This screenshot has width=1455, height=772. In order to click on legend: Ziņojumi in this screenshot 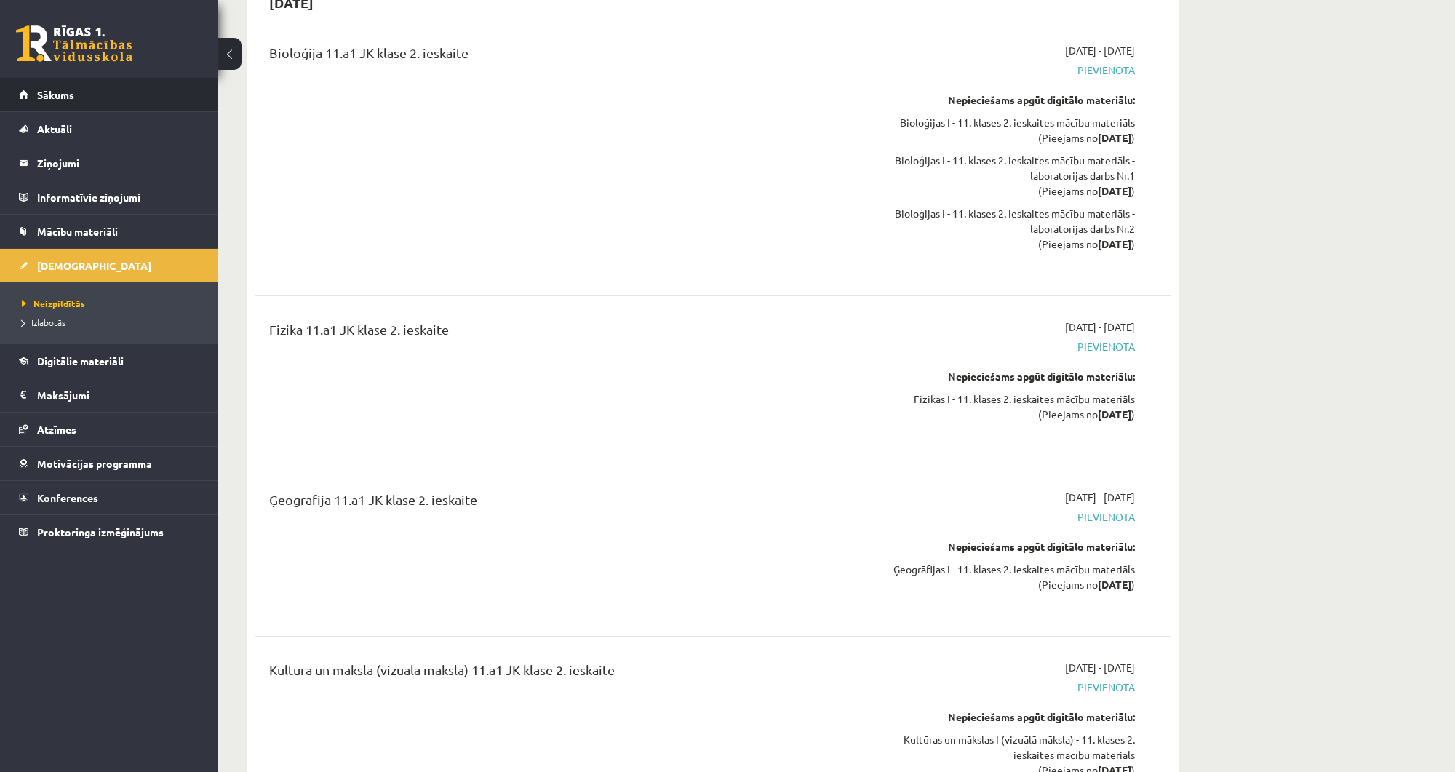, I will do `click(119, 163)`.